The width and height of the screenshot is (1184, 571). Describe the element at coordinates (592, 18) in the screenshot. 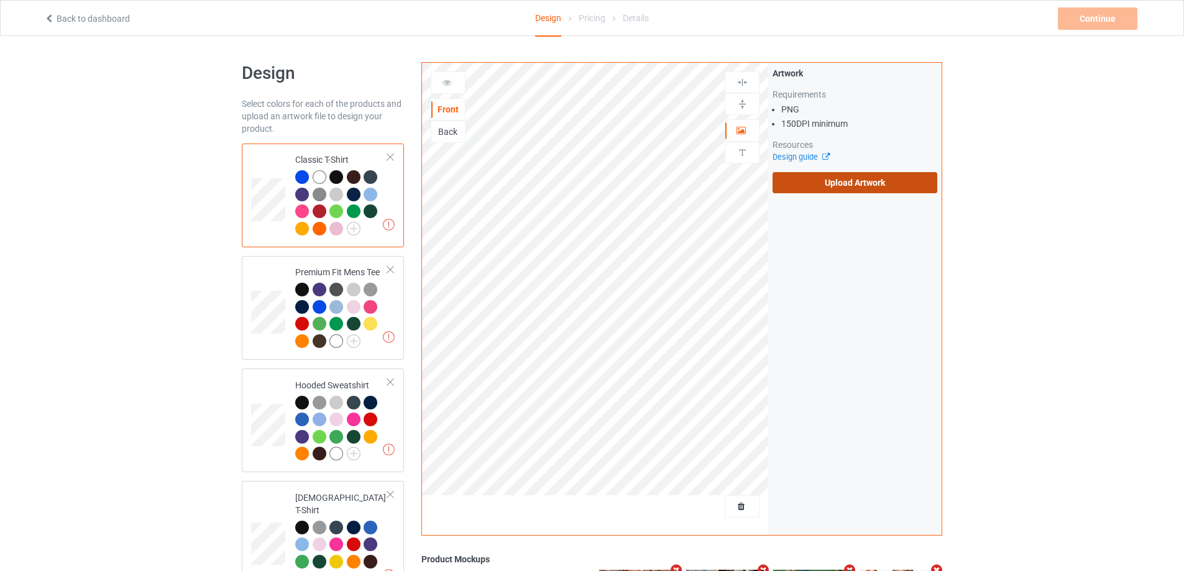

I see `div: Pricing` at that location.